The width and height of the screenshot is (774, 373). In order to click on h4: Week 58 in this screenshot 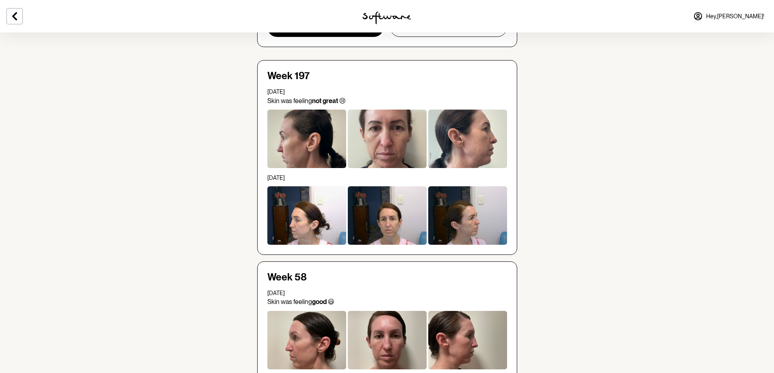, I will do `click(387, 277)`.